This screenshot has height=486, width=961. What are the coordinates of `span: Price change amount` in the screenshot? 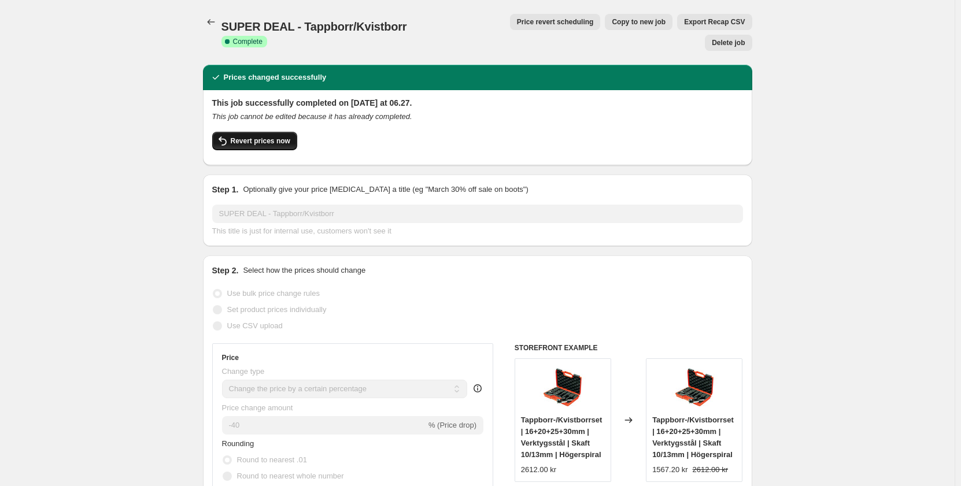 It's located at (257, 408).